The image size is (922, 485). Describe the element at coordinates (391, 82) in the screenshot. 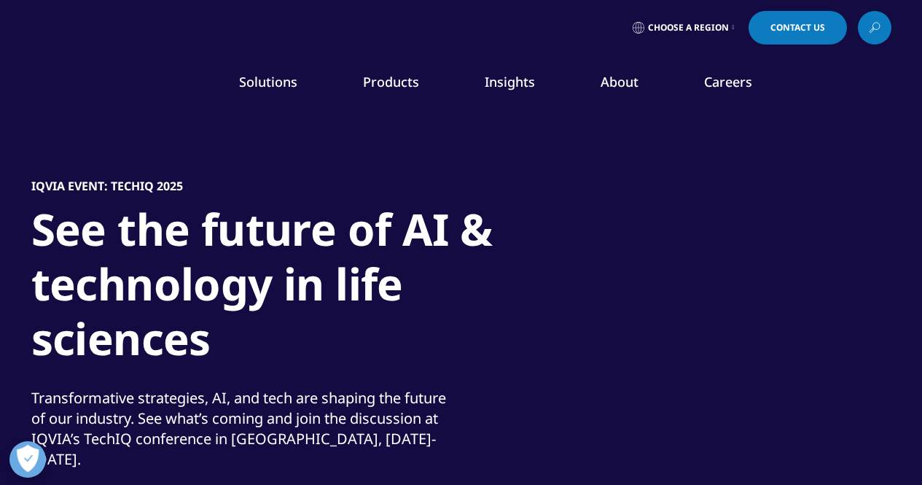

I see `a: Products` at that location.